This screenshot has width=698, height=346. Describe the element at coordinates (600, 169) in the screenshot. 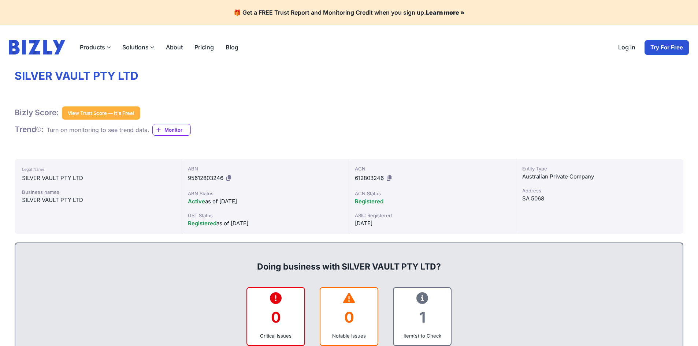

I see `div: Entity Type` at that location.